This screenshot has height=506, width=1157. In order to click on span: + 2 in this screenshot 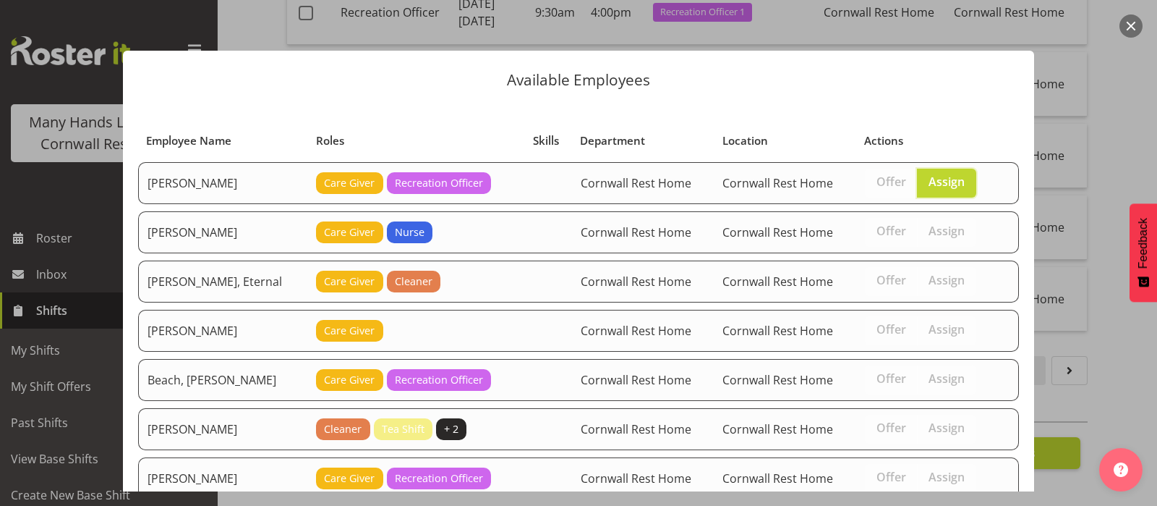, I will do `click(451, 429)`.